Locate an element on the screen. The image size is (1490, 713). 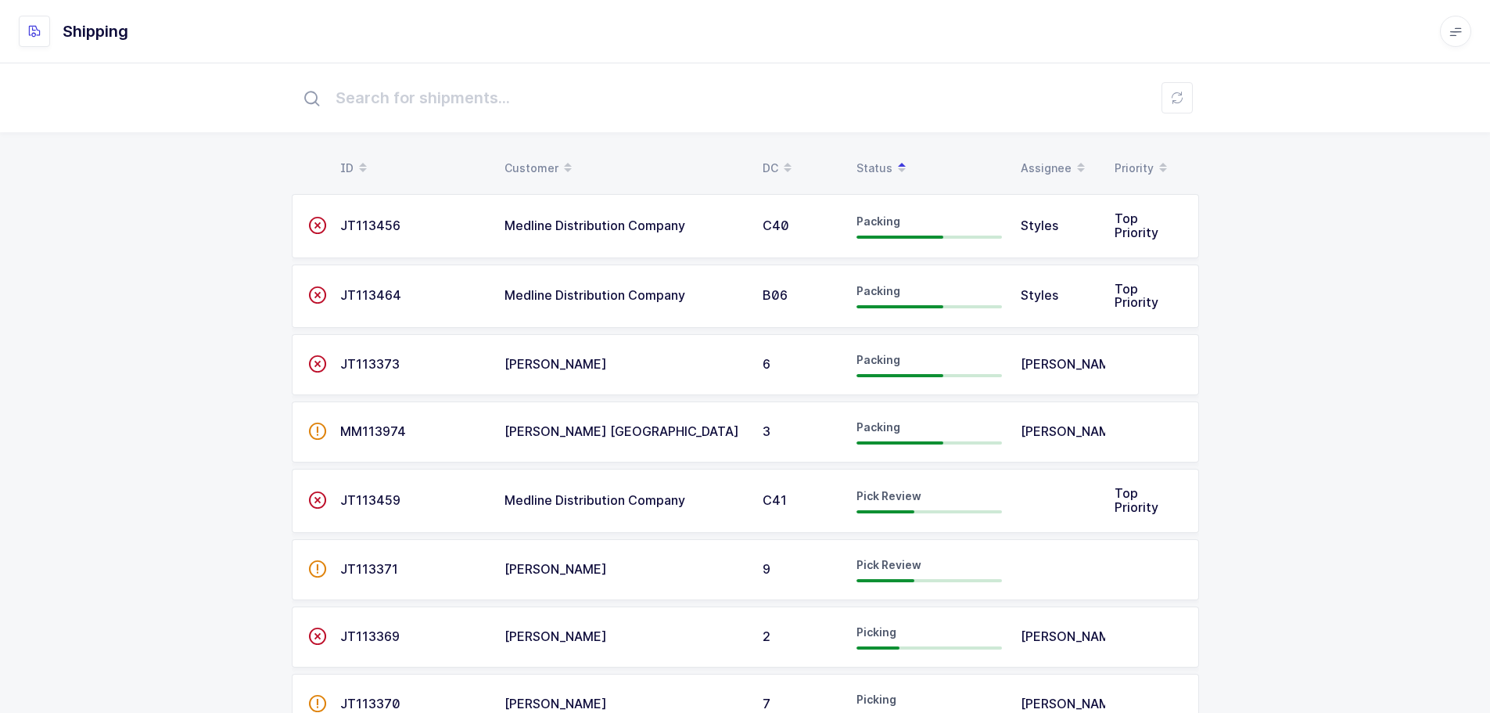
span: JT113464 is located at coordinates (371, 295).